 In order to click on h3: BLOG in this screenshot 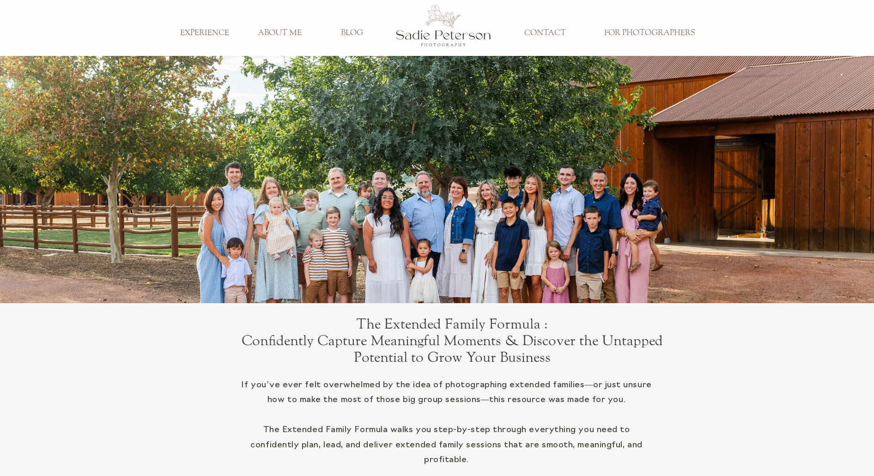, I will do `click(352, 33)`.